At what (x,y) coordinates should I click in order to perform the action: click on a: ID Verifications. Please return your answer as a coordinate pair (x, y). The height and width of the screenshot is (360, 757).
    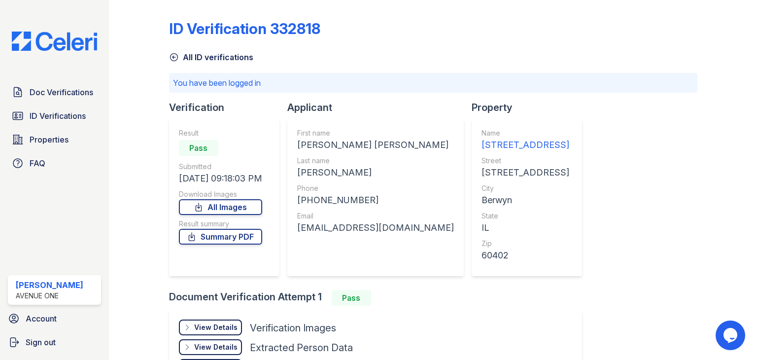
    Looking at the image, I should click on (54, 116).